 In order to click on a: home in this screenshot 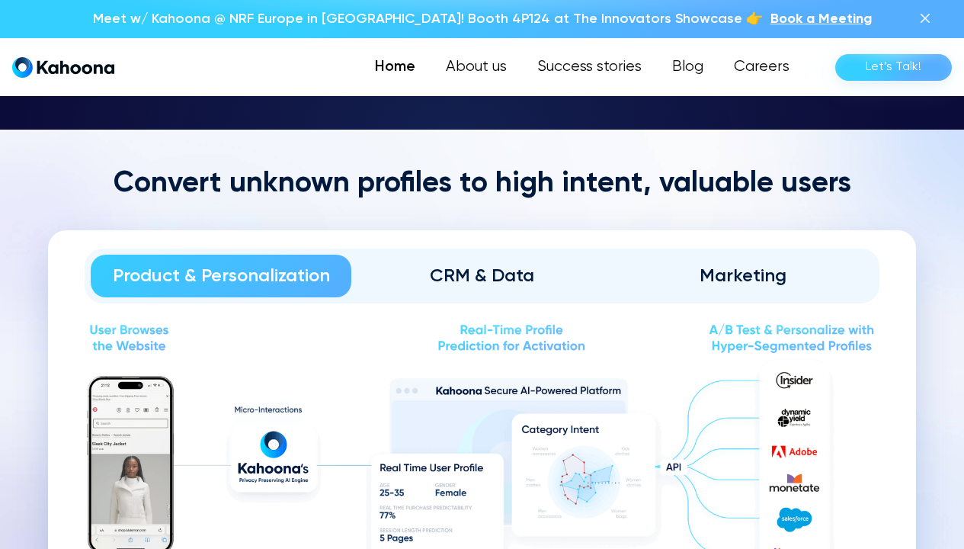, I will do `click(63, 67)`.